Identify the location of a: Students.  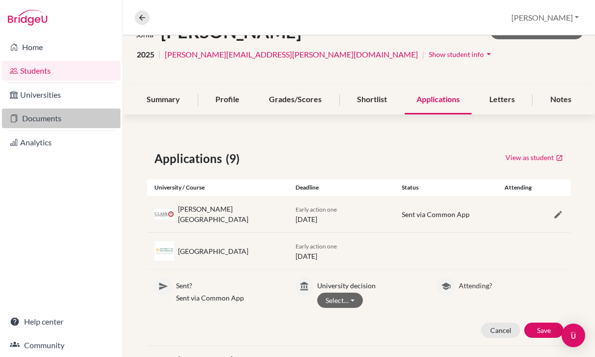
(61, 71).